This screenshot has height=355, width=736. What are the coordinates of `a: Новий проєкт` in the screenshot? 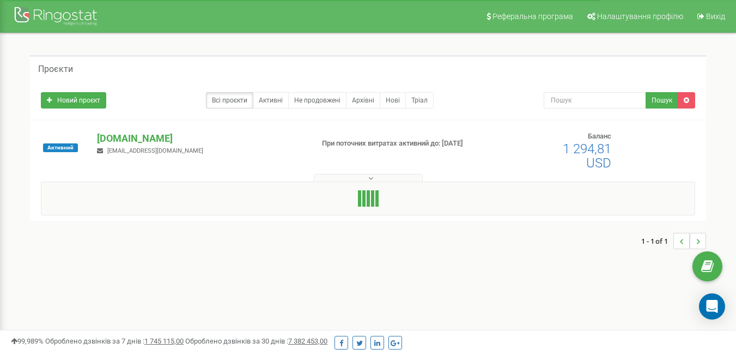 It's located at (74, 100).